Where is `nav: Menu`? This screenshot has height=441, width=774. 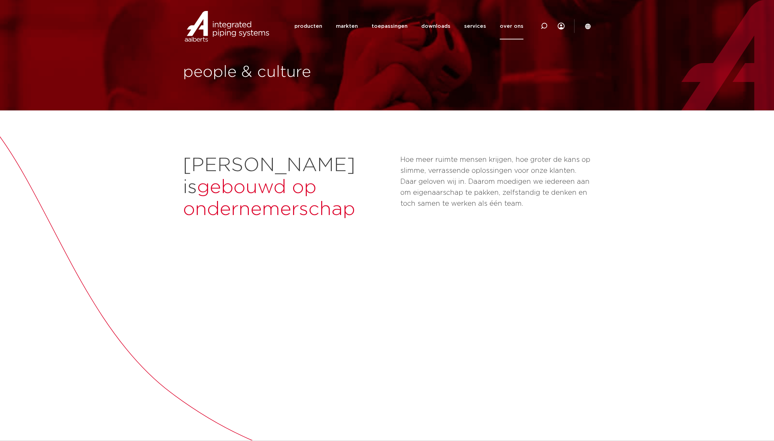 nav: Menu is located at coordinates (409, 26).